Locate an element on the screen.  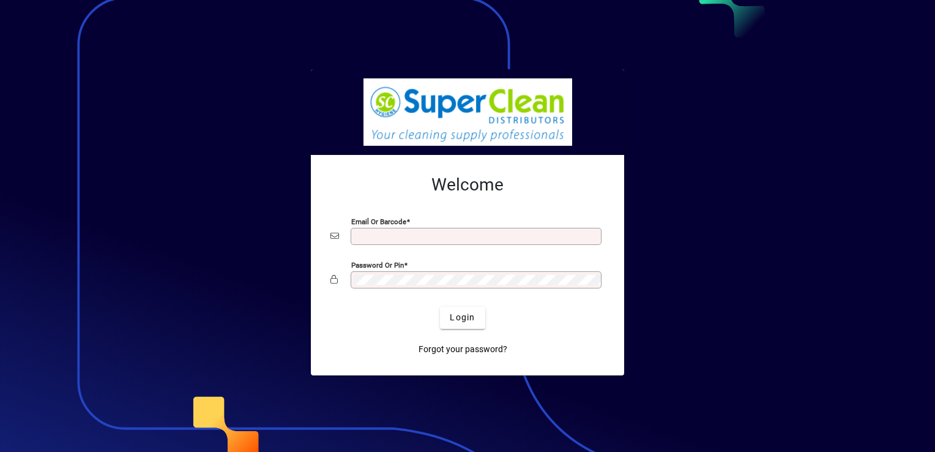
a: Forgot your password? is located at coordinates (463, 349).